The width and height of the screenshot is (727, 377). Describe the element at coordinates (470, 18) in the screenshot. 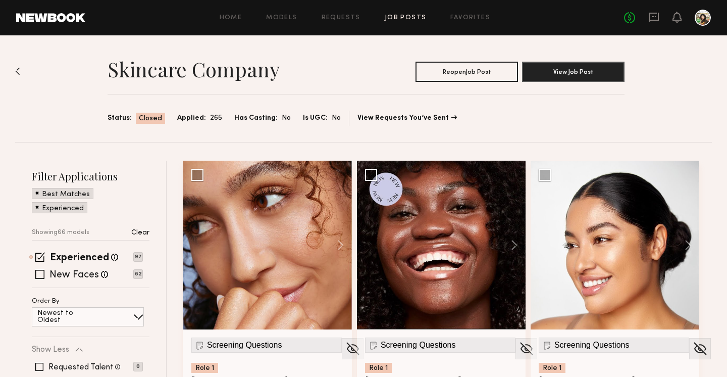

I see `a: Favorites` at that location.